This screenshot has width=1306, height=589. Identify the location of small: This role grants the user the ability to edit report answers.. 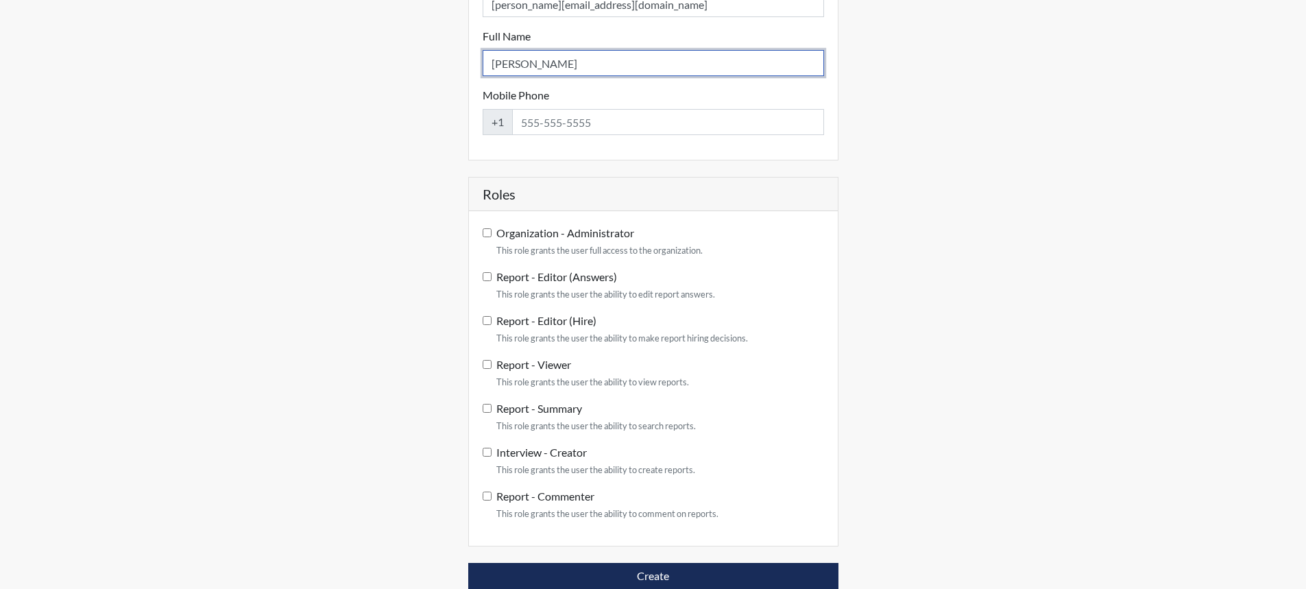
(605, 294).